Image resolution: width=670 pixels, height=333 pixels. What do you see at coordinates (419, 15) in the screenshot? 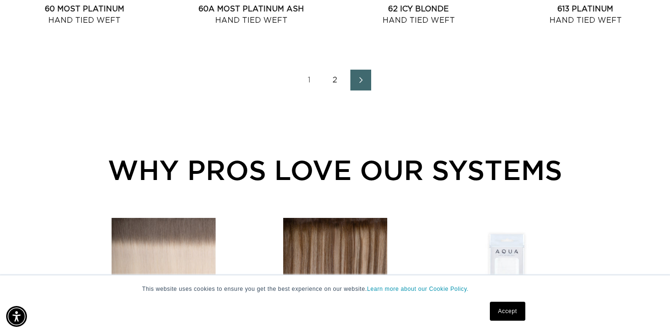
I see `a: 62 Icy Blonde Hand Tied Weft` at bounding box center [419, 15].